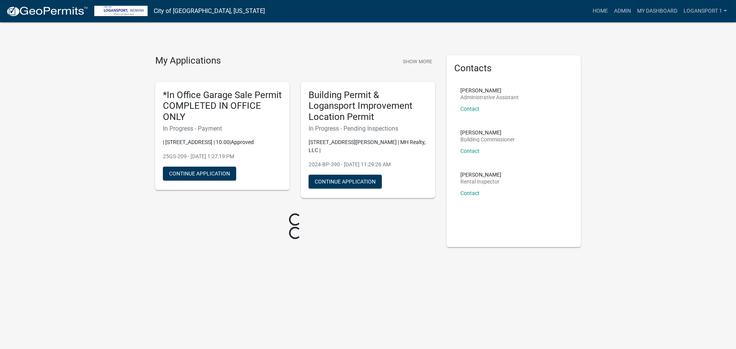 Image resolution: width=736 pixels, height=349 pixels. Describe the element at coordinates (705, 11) in the screenshot. I see `a: Logansport 1` at that location.